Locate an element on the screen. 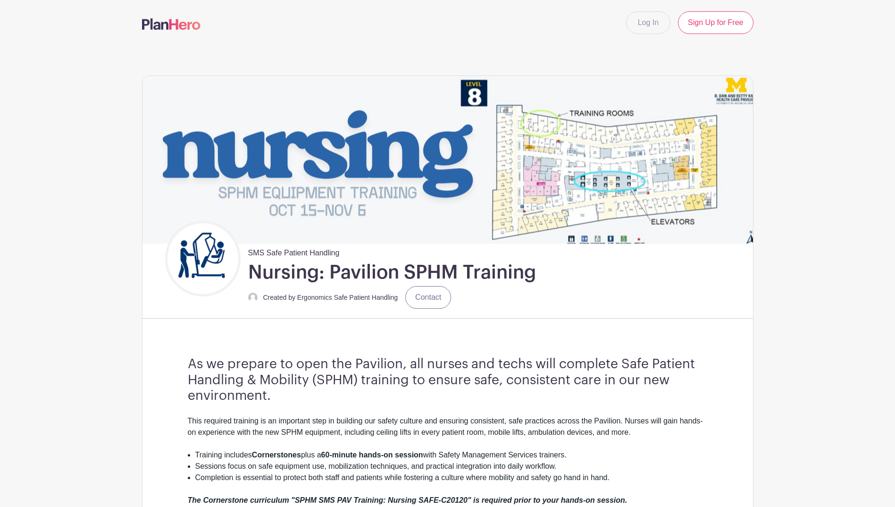  img: event_banner_9715.png is located at coordinates (448, 160).